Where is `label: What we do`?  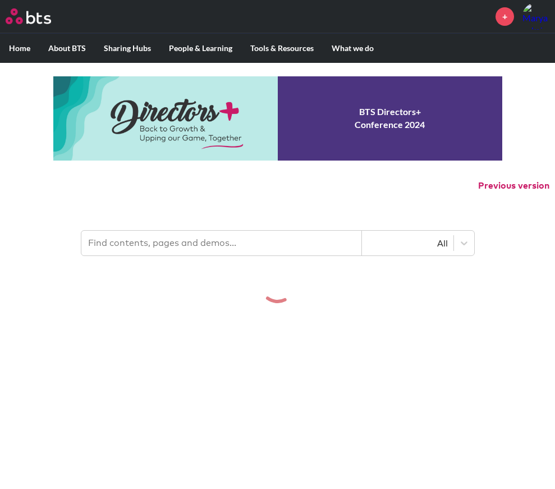
label: What we do is located at coordinates (352, 48).